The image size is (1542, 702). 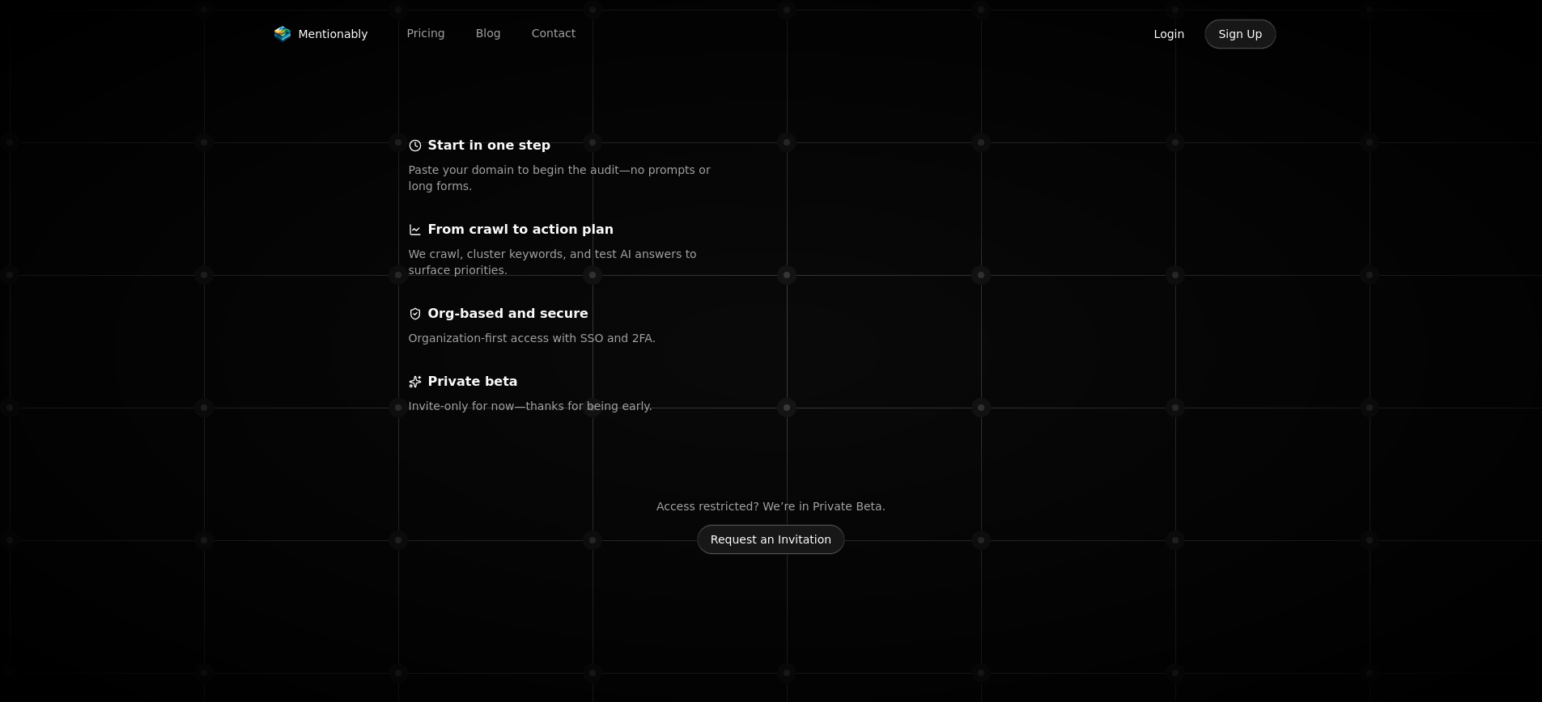 What do you see at coordinates (770, 507) in the screenshot?
I see `p: Access restricted? We’re in Private Beta.` at bounding box center [770, 507].